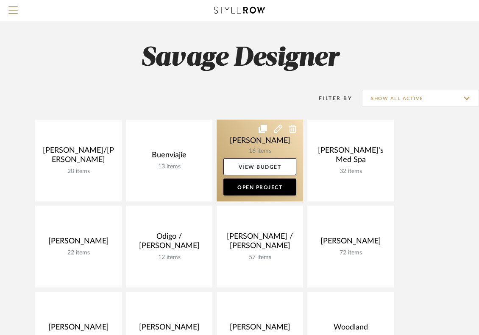 This screenshot has height=335, width=479. What do you see at coordinates (169, 157) in the screenshot?
I see `div: Buenviajie` at bounding box center [169, 157].